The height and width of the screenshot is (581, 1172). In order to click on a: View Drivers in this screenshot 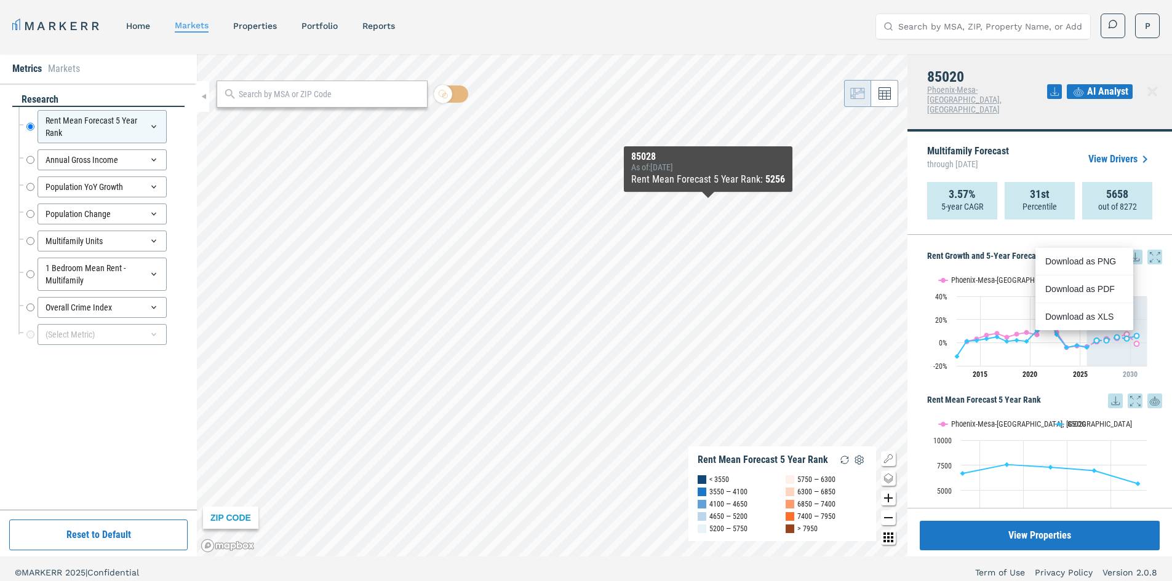, I will do `click(1120, 159)`.